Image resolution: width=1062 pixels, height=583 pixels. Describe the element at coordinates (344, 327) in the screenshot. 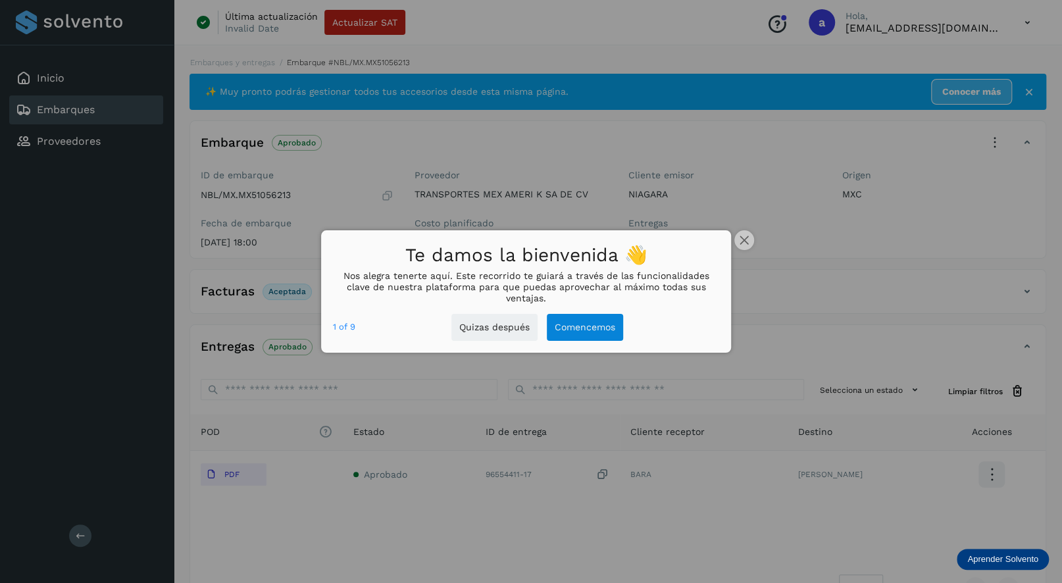

I see `div: 1 of 9` at that location.